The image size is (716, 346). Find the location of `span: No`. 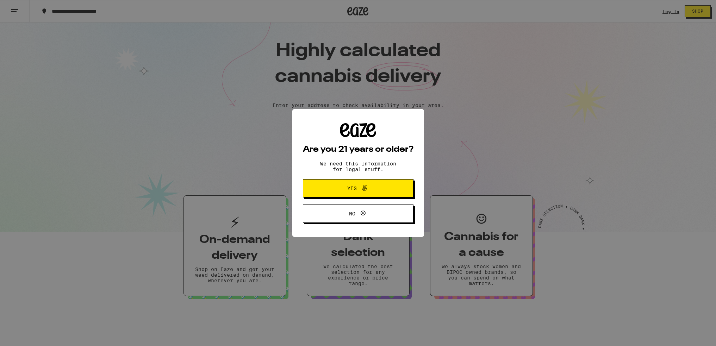

span: No is located at coordinates (352, 214).